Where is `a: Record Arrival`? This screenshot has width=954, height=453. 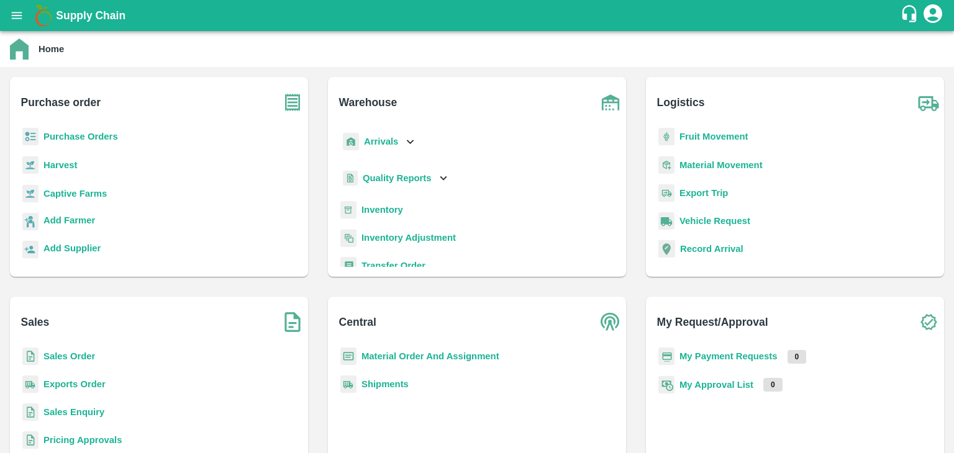
a: Record Arrival is located at coordinates (711, 249).